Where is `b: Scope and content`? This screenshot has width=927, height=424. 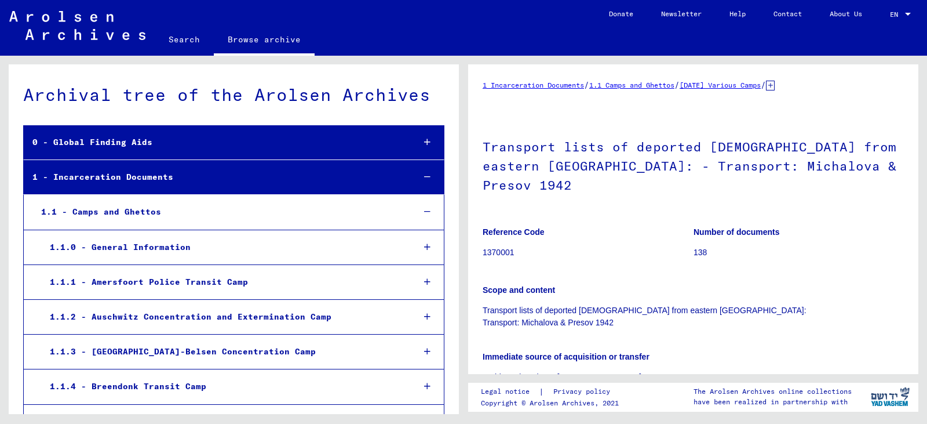
b: Scope and content is located at coordinates (519, 290).